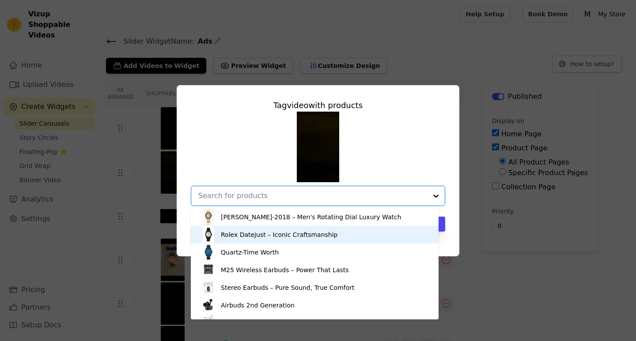 This screenshot has width=636, height=341. What do you see at coordinates (296, 323) in the screenshot?
I see `div: AirPods Pro 2 (2nd Generation) Wireless Earbuds` at bounding box center [296, 323].